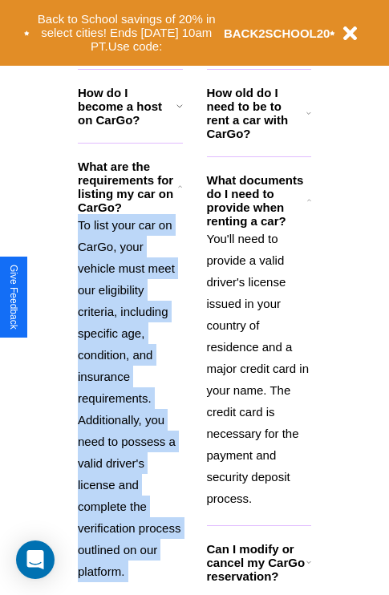  I want to click on h3: Can I modify or cancel my CarGo reservation?, so click(257, 562).